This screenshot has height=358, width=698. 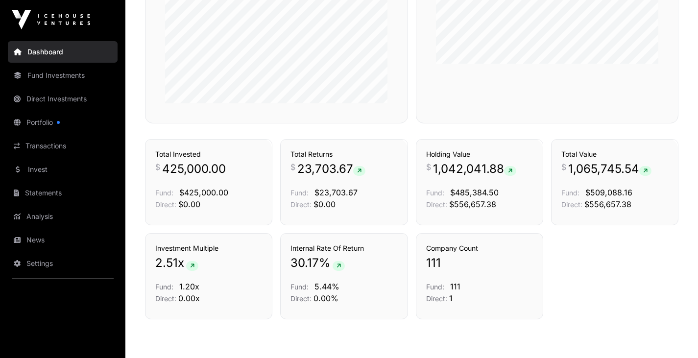 What do you see at coordinates (209, 154) in the screenshot?
I see `h3: Total Invested` at bounding box center [209, 154].